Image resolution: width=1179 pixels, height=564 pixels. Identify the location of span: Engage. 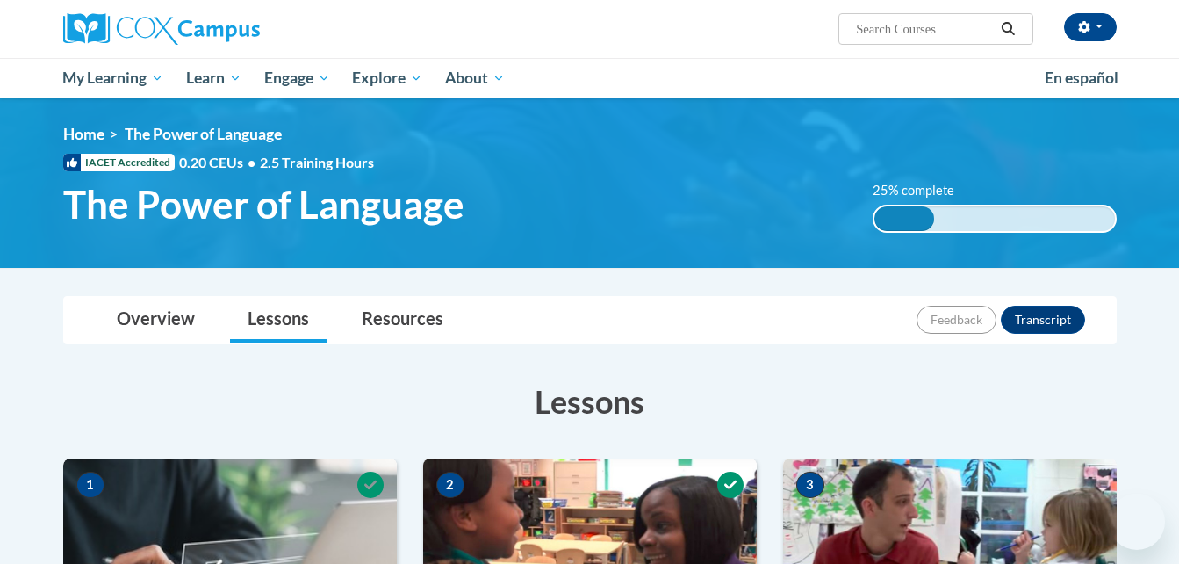
(297, 78).